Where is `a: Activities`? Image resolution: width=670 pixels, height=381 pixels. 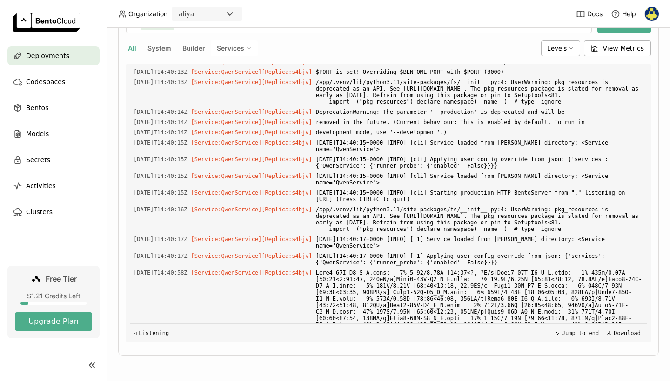
a: Activities is located at coordinates (54, 186).